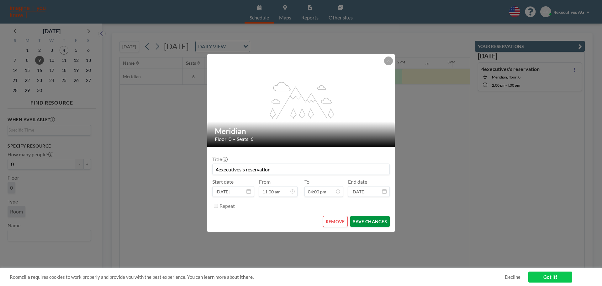 Image resolution: width=602 pixels, height=286 pixels. I want to click on a: Got it!, so click(550, 277).